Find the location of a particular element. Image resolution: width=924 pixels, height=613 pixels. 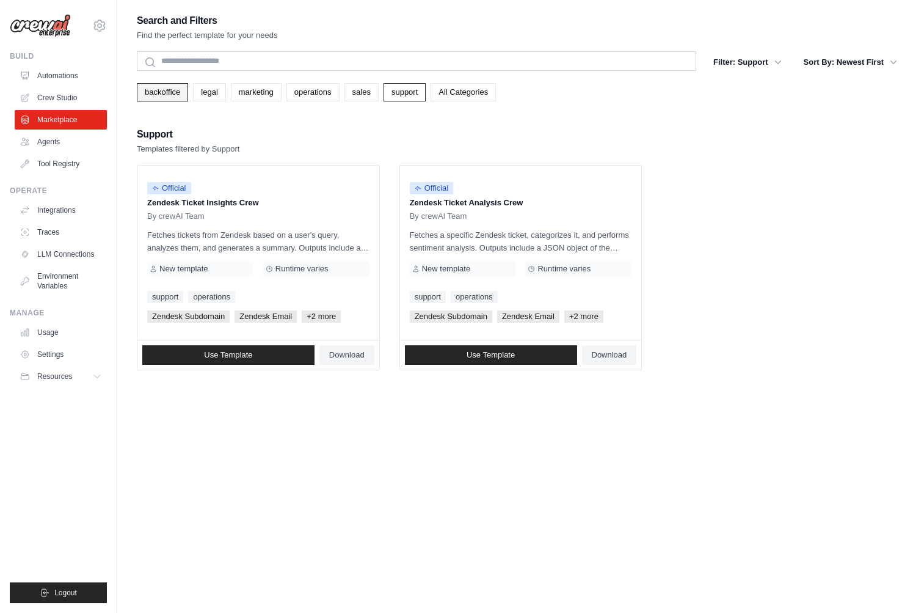

a: legal is located at coordinates (209, 92).